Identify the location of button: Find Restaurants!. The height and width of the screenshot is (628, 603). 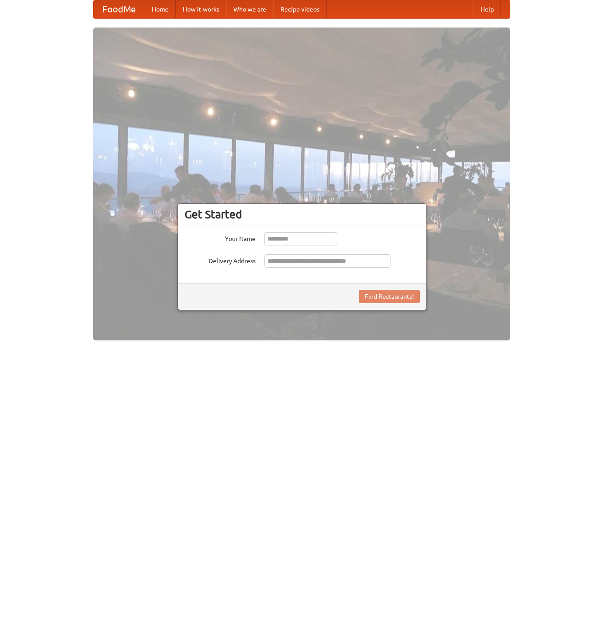
(389, 296).